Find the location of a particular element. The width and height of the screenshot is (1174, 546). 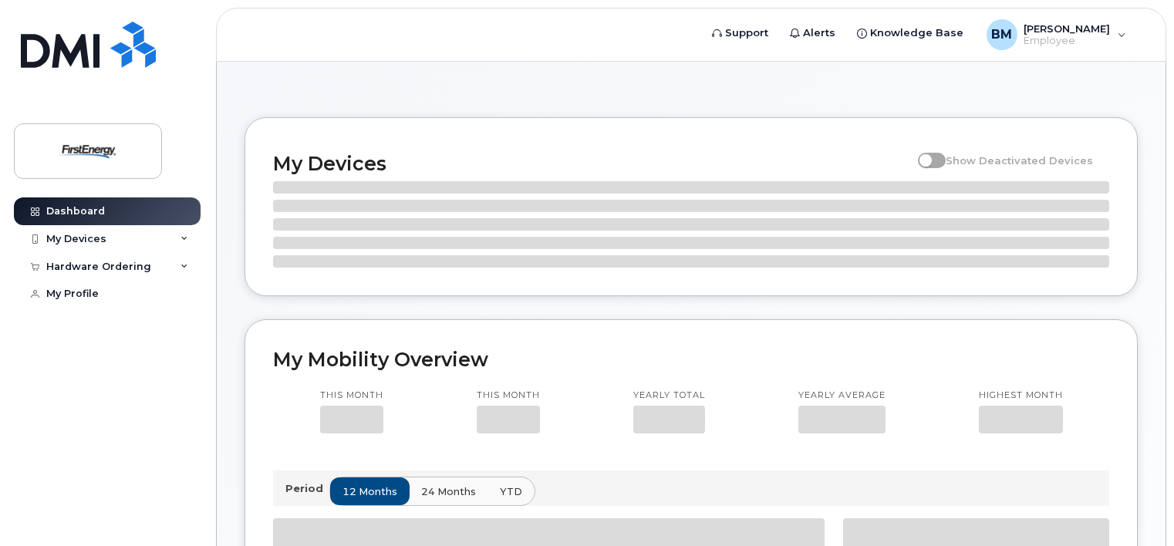

p: Period is located at coordinates (307, 488).